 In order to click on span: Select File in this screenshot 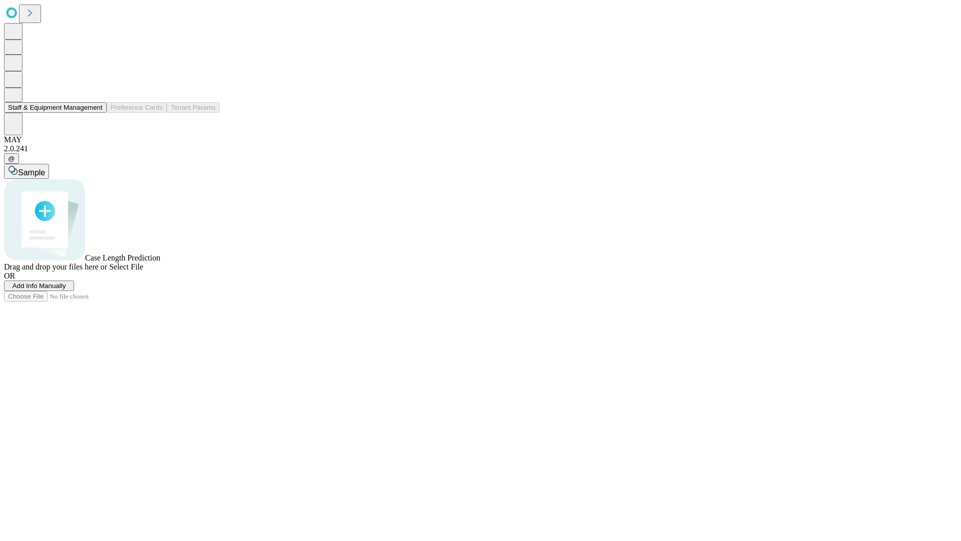, I will do `click(126, 266)`.